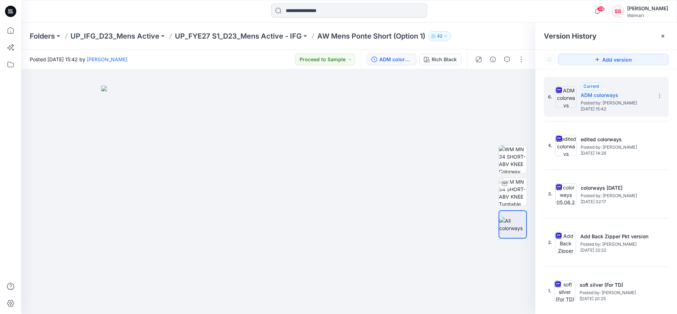 The image size is (677, 314). I want to click on button: Show Hidden Versions, so click(550, 60).